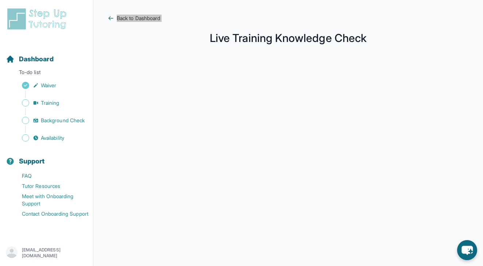 Image resolution: width=483 pixels, height=266 pixels. I want to click on a: Training, so click(49, 103).